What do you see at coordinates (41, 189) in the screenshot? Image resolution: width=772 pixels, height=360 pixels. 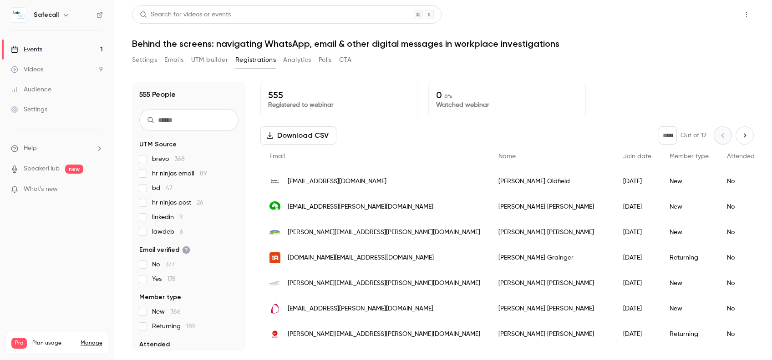 I see `span: What's new` at bounding box center [41, 189].